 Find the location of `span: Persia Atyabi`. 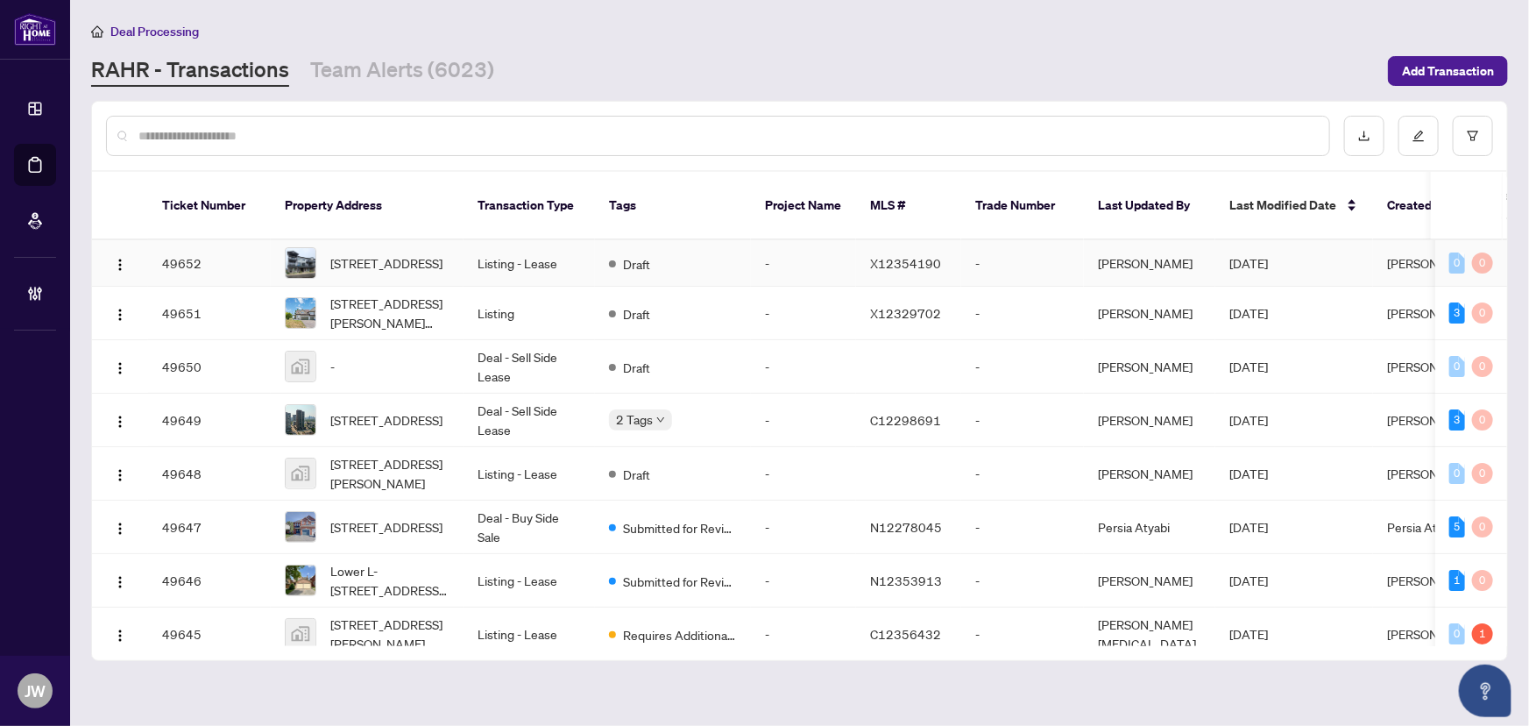

span: Persia Atyabi is located at coordinates (1423, 527).